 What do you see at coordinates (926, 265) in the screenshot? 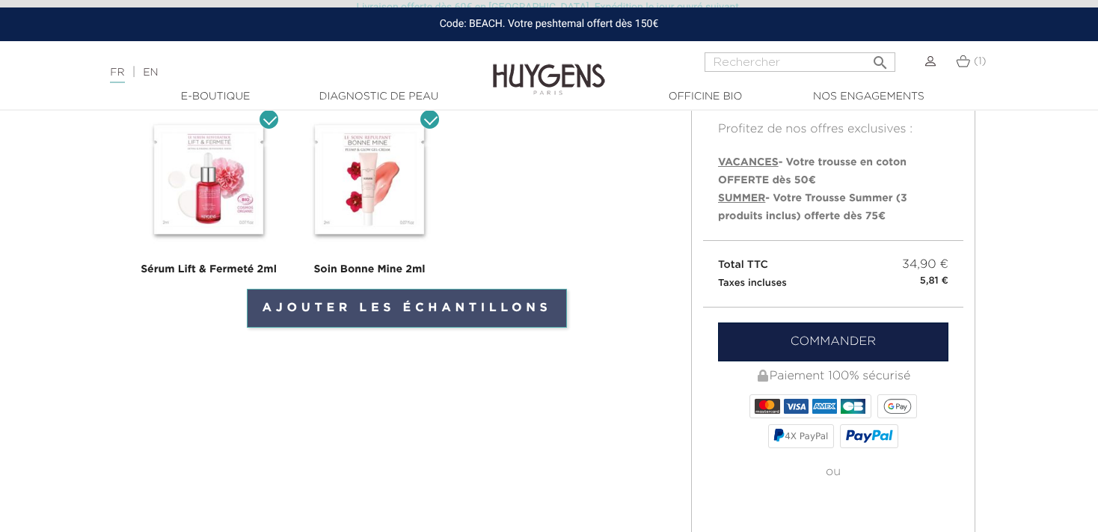
I see `span: 34,90 €` at bounding box center [926, 265].